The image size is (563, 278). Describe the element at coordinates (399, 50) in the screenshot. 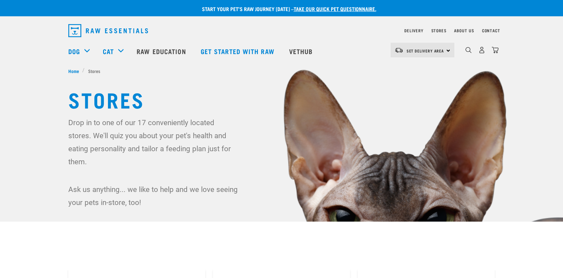

I see `img: van-moving.png` at that location.